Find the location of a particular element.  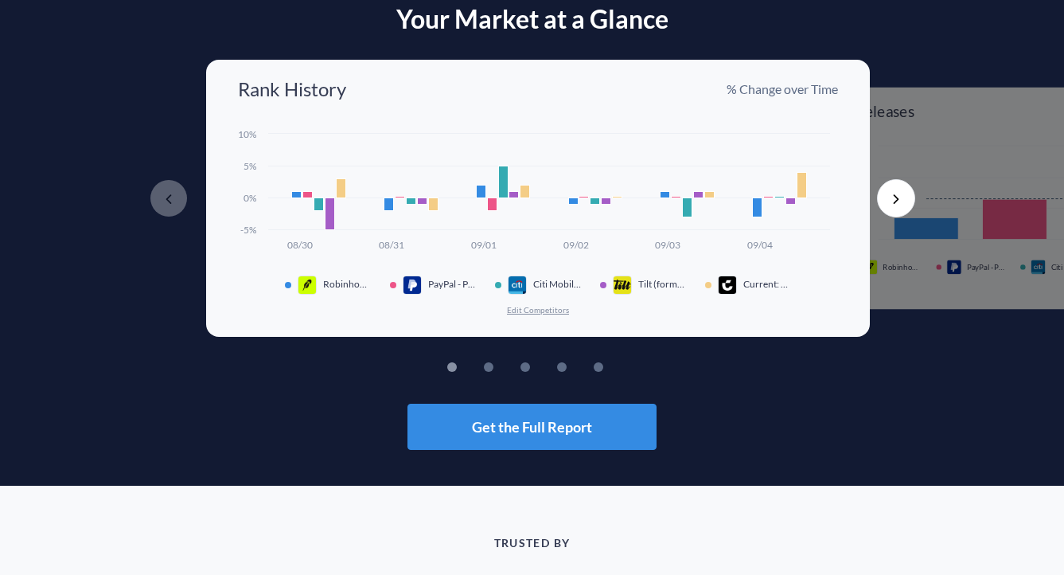

text: 0% is located at coordinates (250, 197).